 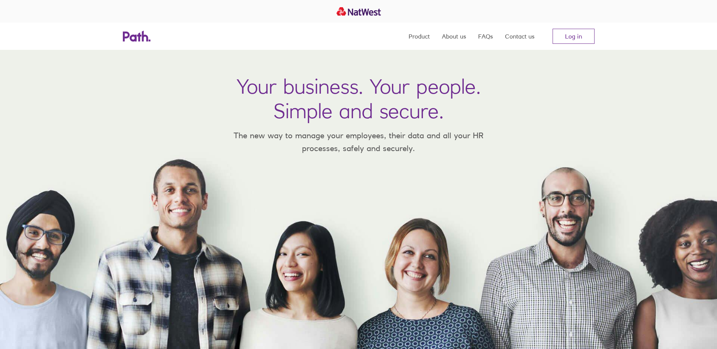 What do you see at coordinates (454, 36) in the screenshot?
I see `a: About us` at bounding box center [454, 36].